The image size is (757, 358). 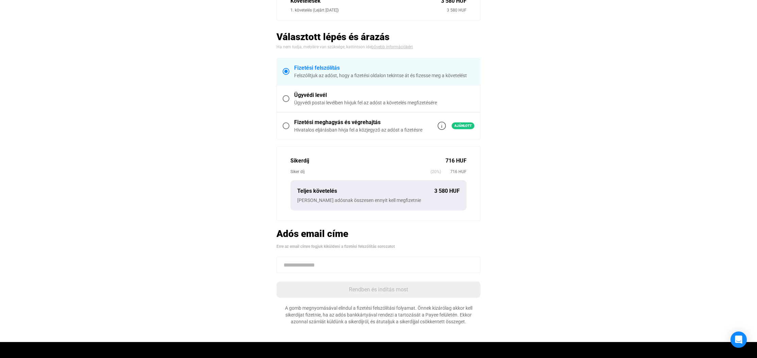 What do you see at coordinates (379, 37) in the screenshot?
I see `h2: Választott lépés és árazás` at bounding box center [379, 37].